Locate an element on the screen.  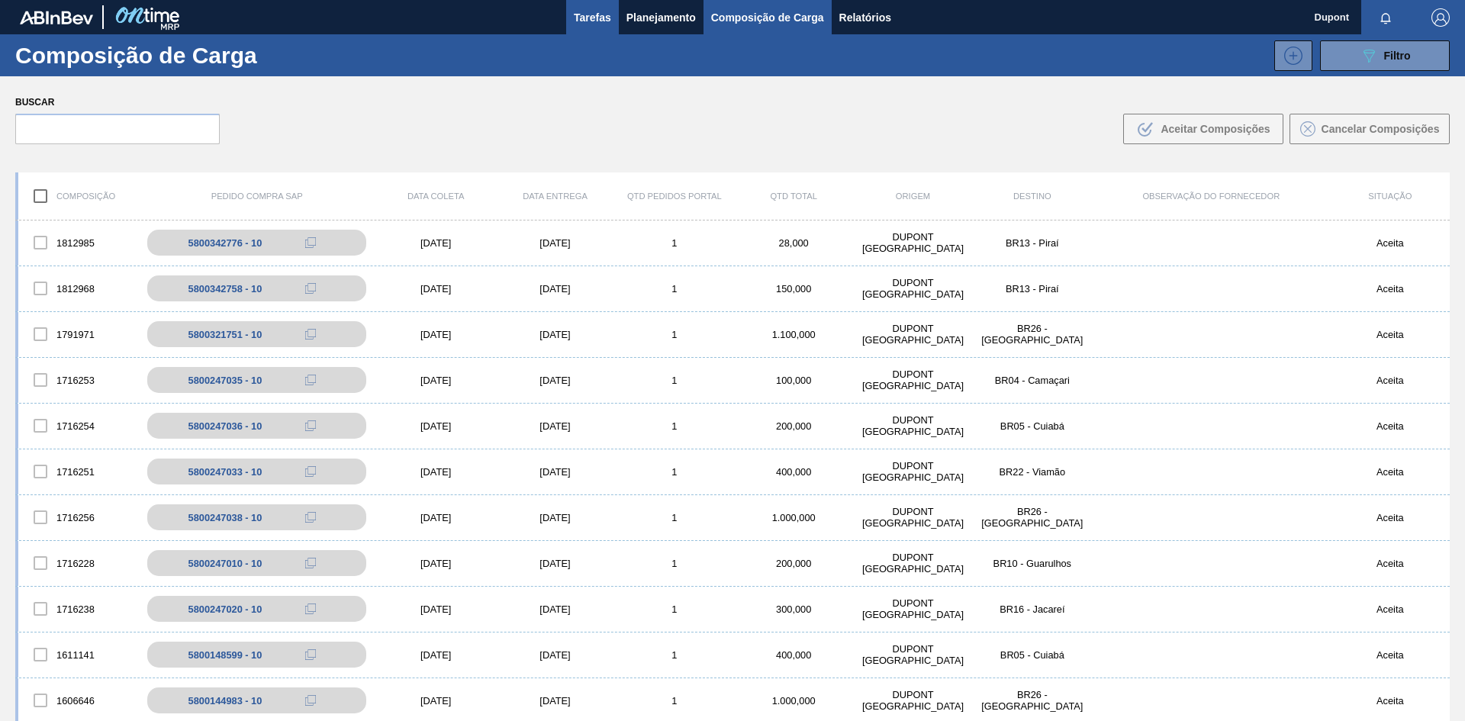
span: Cancelar Composições is located at coordinates (1380, 129).